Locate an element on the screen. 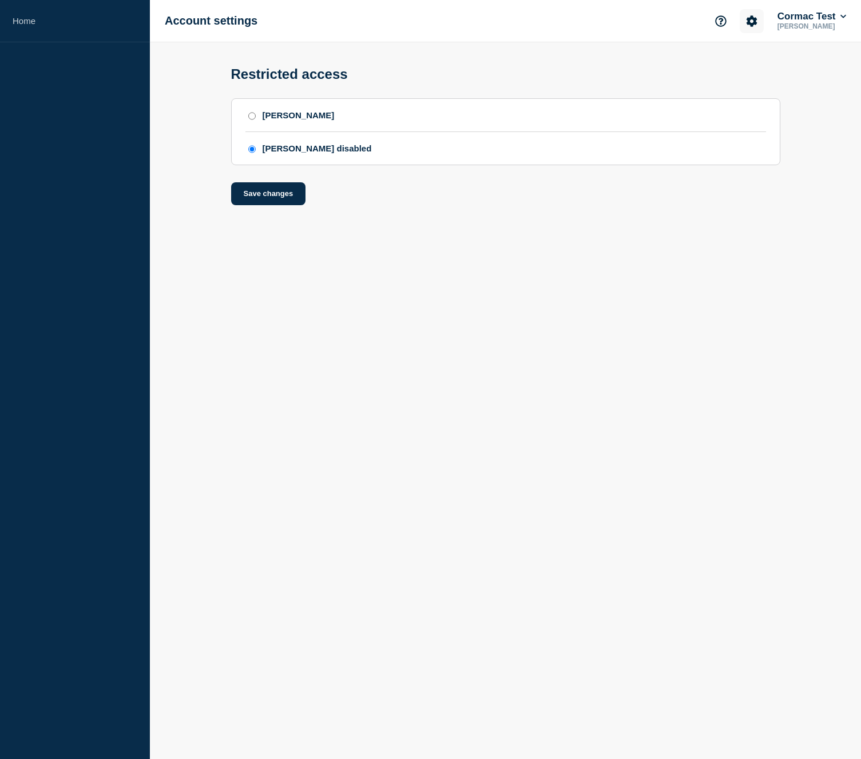  button: Cormac Test is located at coordinates (812, 17).